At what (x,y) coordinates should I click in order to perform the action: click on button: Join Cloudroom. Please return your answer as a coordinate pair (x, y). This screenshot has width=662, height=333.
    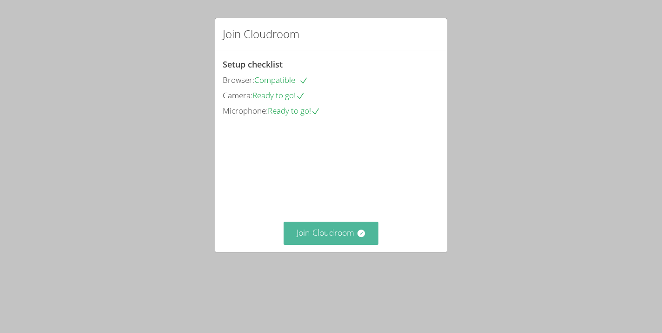
    Looking at the image, I should click on (331, 233).